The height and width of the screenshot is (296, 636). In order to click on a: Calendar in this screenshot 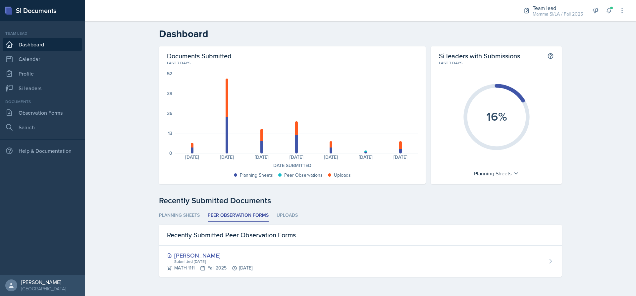, I will do `click(42, 59)`.